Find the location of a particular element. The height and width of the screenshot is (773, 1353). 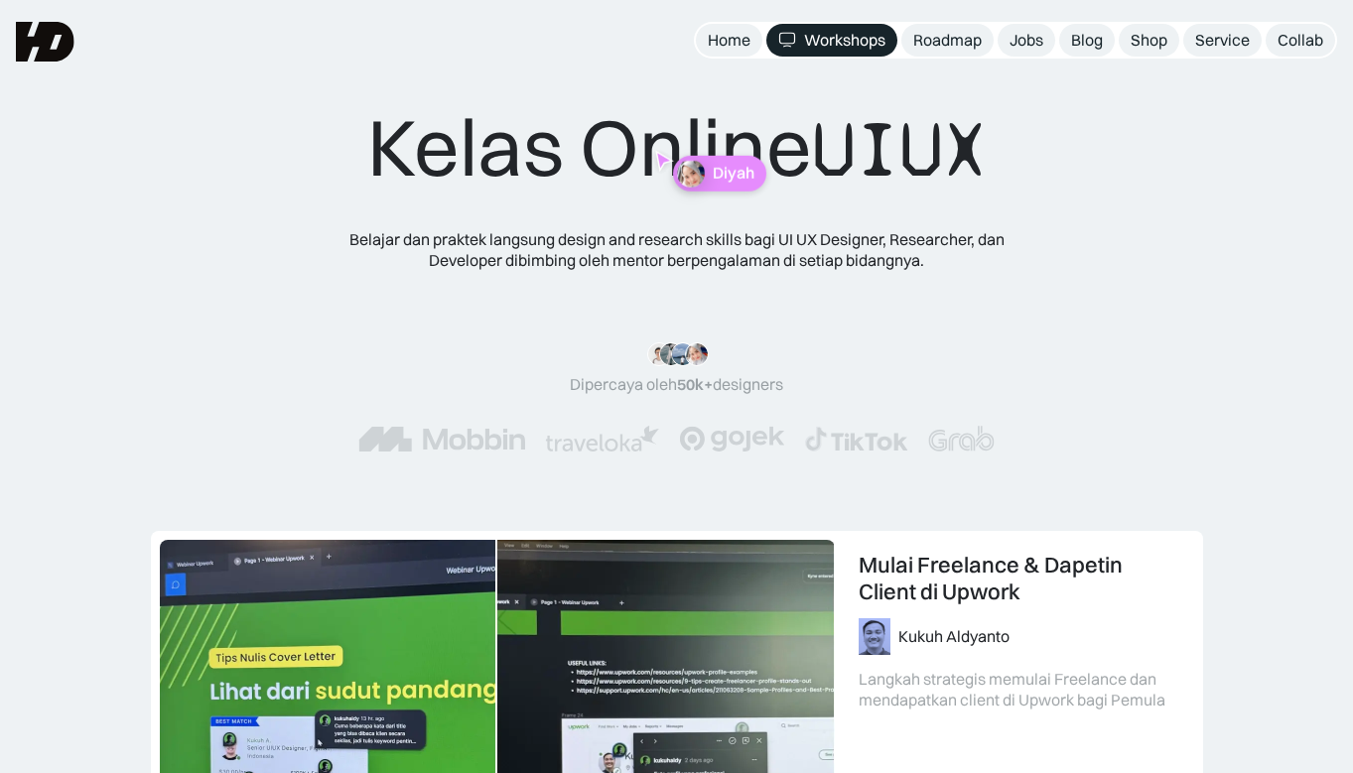

div: Workshops is located at coordinates (845, 40).